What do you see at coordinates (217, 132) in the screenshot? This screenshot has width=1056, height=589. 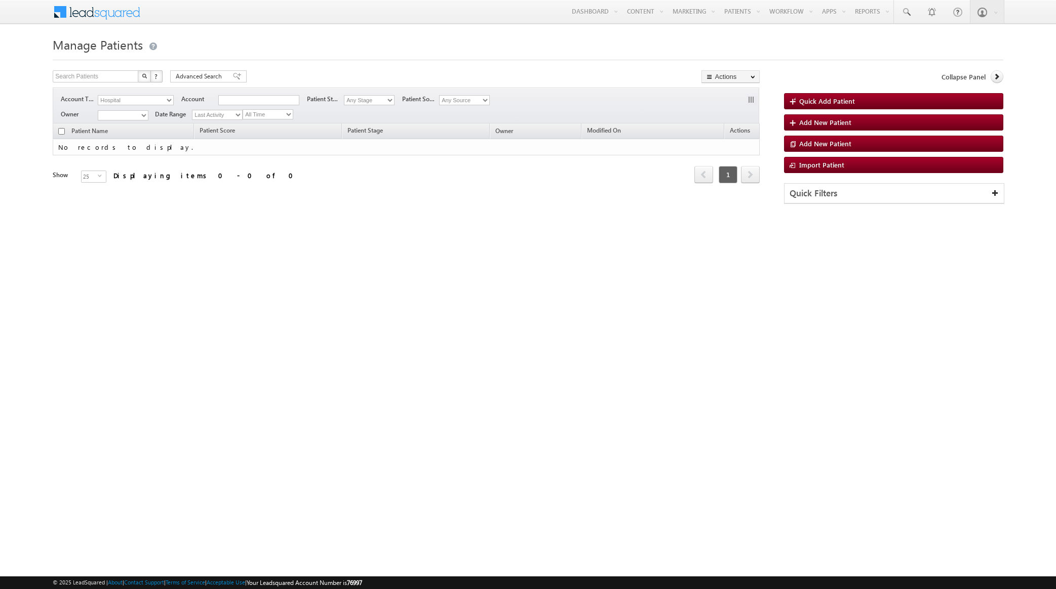 I see `a: Patient Score` at bounding box center [217, 132].